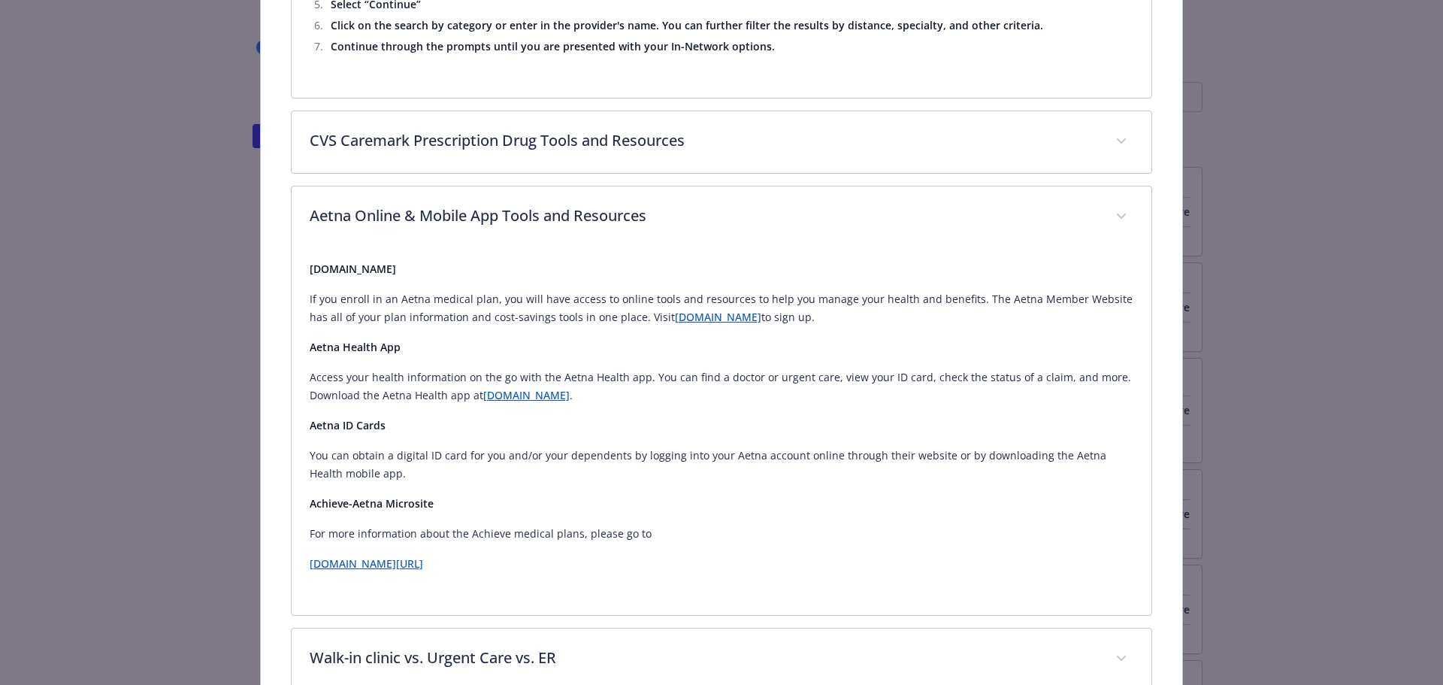  I want to click on div: CVS Caremark Prescription Drug Tools and Resources, so click(722, 142).